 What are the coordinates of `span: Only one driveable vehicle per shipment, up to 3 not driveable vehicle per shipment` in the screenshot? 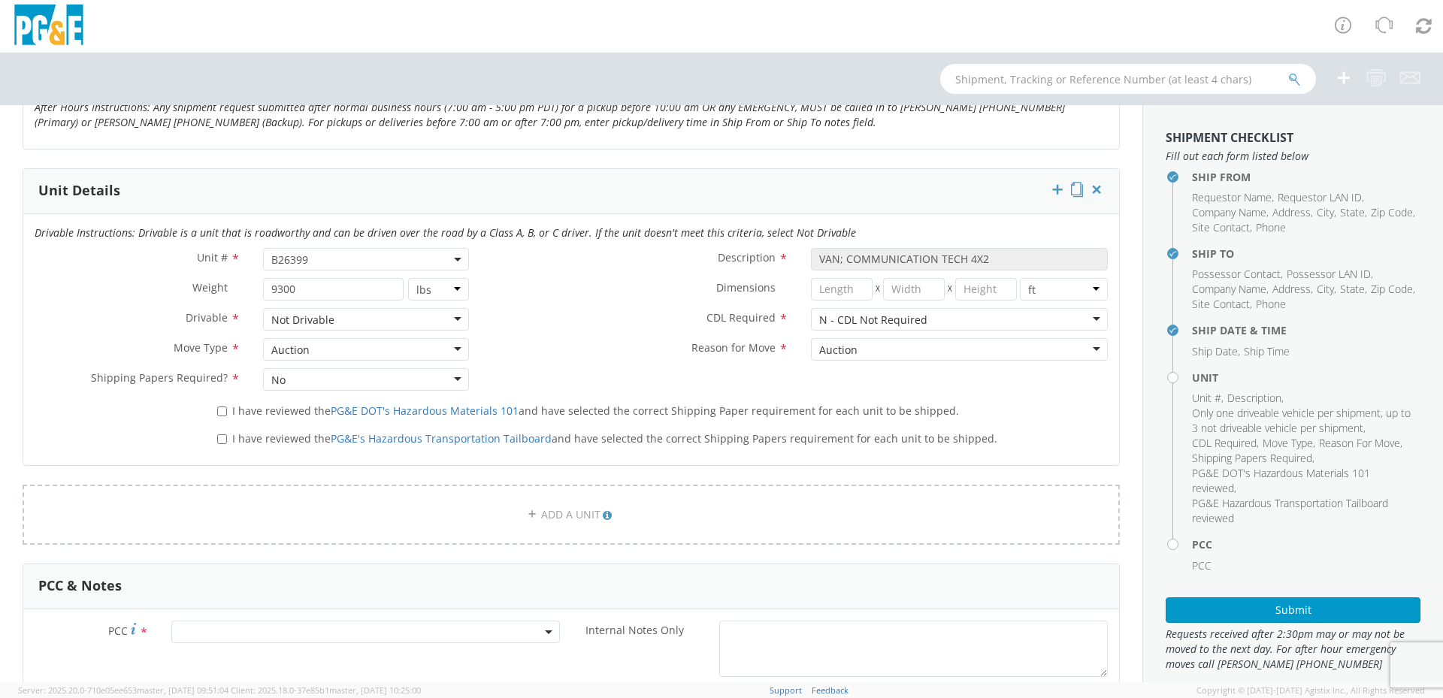 It's located at (1301, 420).